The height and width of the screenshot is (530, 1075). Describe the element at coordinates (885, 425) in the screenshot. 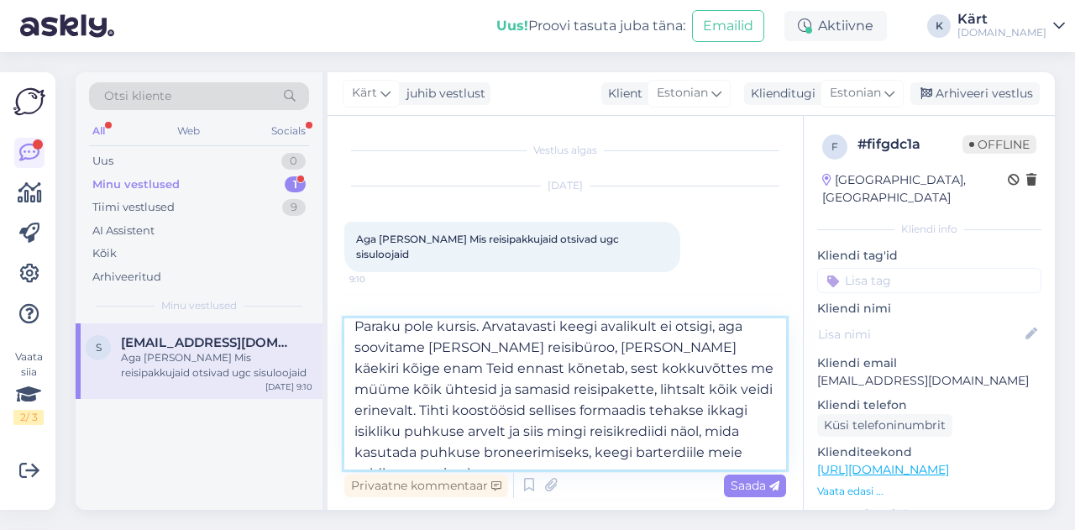

I see `div: Küsi telefoninumbrit` at that location.